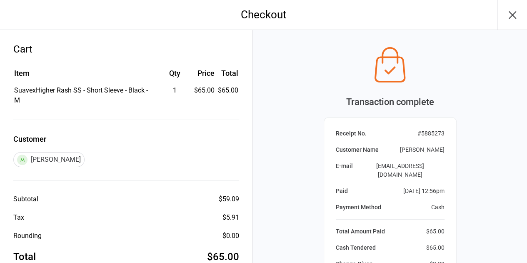  What do you see at coordinates (81, 95) in the screenshot?
I see `span: SuavexHigher Rash SS - Short Sleeve - Black - M` at bounding box center [81, 95].